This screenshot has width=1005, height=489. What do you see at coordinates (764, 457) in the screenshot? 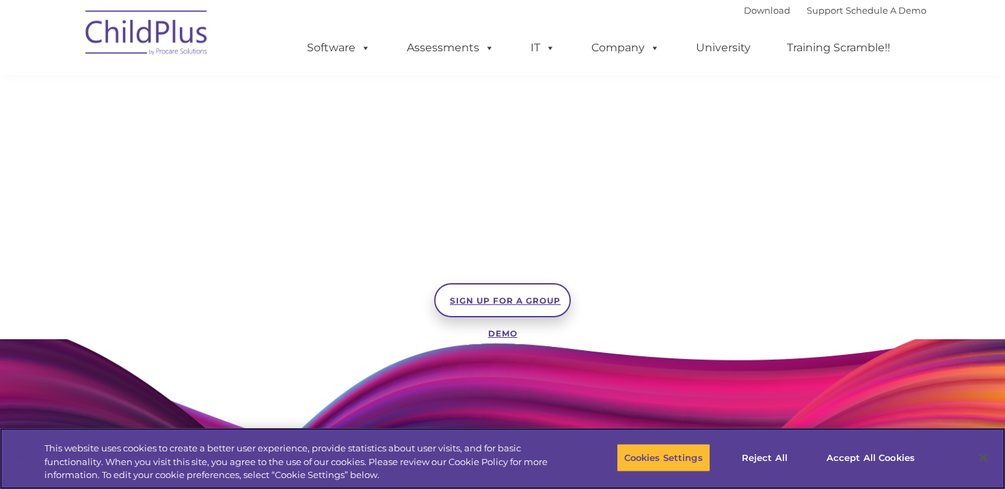
I see `button: Reject All` at bounding box center [764, 457].